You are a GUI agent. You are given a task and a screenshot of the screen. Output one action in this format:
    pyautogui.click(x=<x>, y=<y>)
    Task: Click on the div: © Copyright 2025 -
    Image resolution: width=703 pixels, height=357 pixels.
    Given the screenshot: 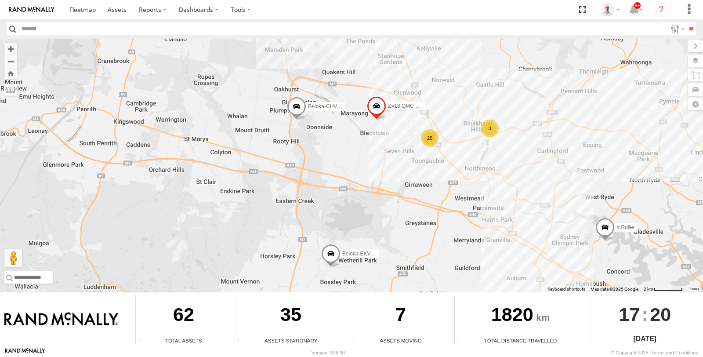 What is the action you would take?
    pyautogui.click(x=654, y=352)
    